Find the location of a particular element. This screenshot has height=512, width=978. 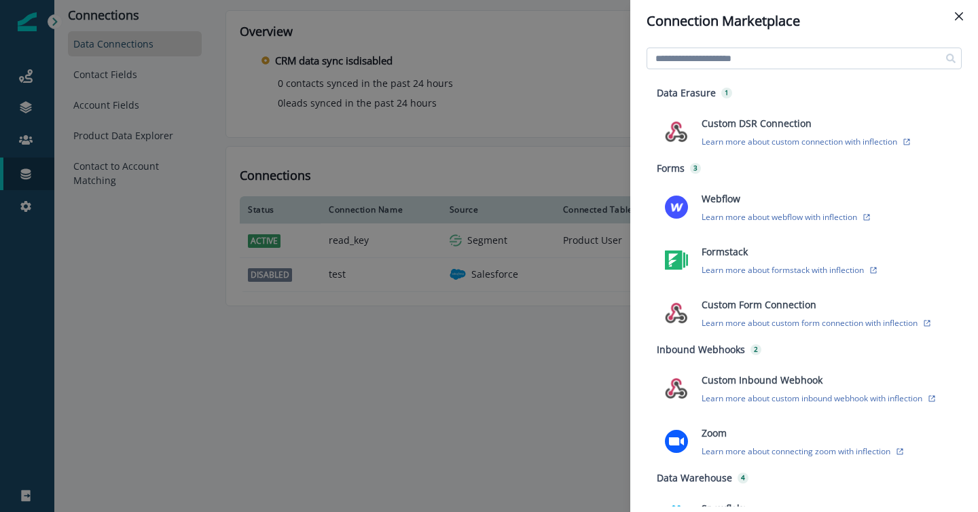

p: Data Warehouse is located at coordinates (694, 477).